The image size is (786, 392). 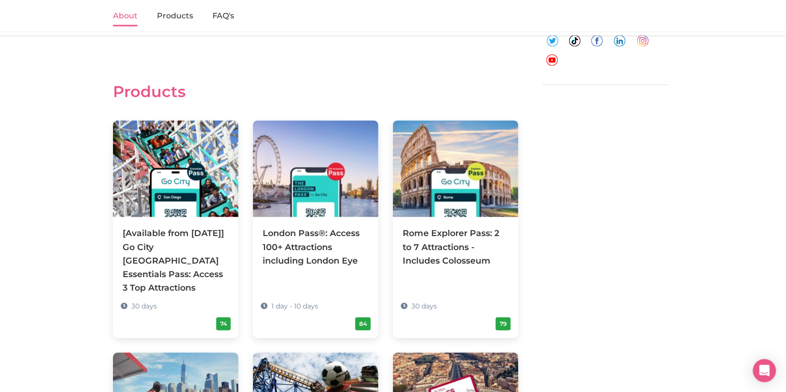 I want to click on div: Rome Explorer Pass: 2 to 7 Attractions - Includes Colosseum, so click(x=456, y=247).